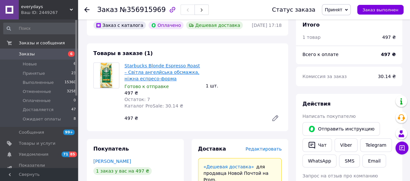 The width and height of the screenshot is (410, 181). I want to click on a: Telegram, so click(376, 145).